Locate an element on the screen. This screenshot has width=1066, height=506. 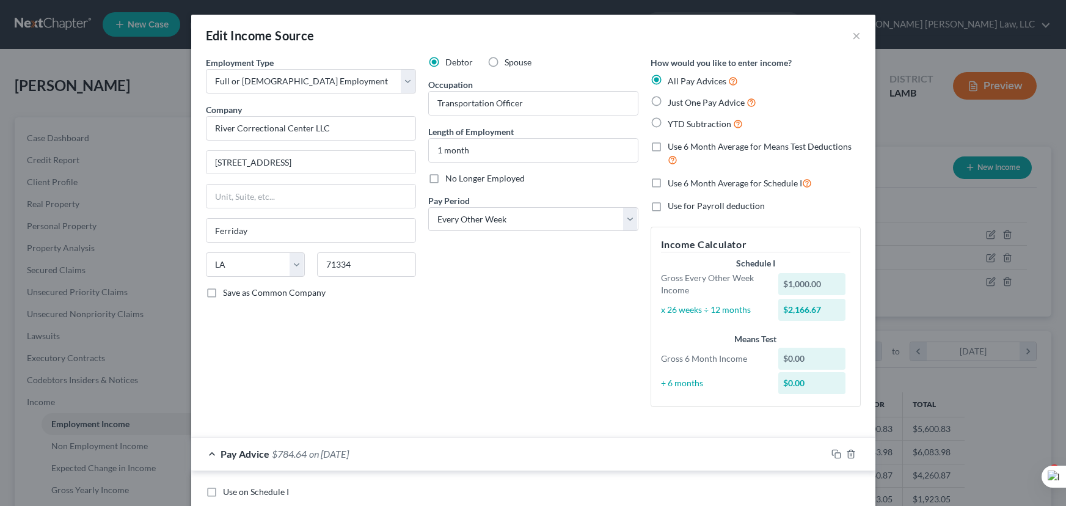
span: $784.64 is located at coordinates (289, 453).